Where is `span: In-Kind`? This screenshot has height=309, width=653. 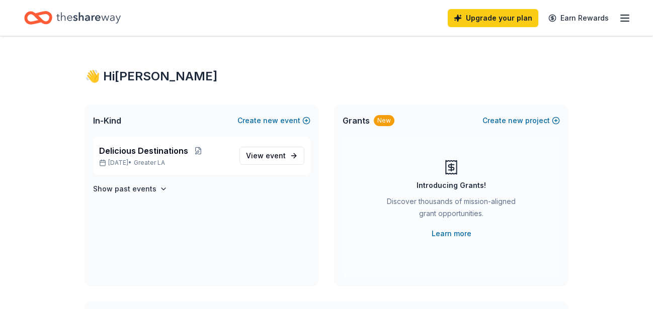
span: In-Kind is located at coordinates (107, 121).